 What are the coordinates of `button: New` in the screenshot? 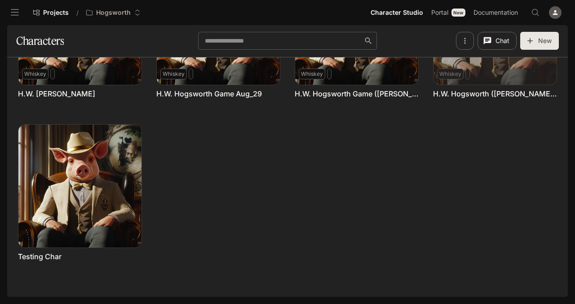 It's located at (539, 41).